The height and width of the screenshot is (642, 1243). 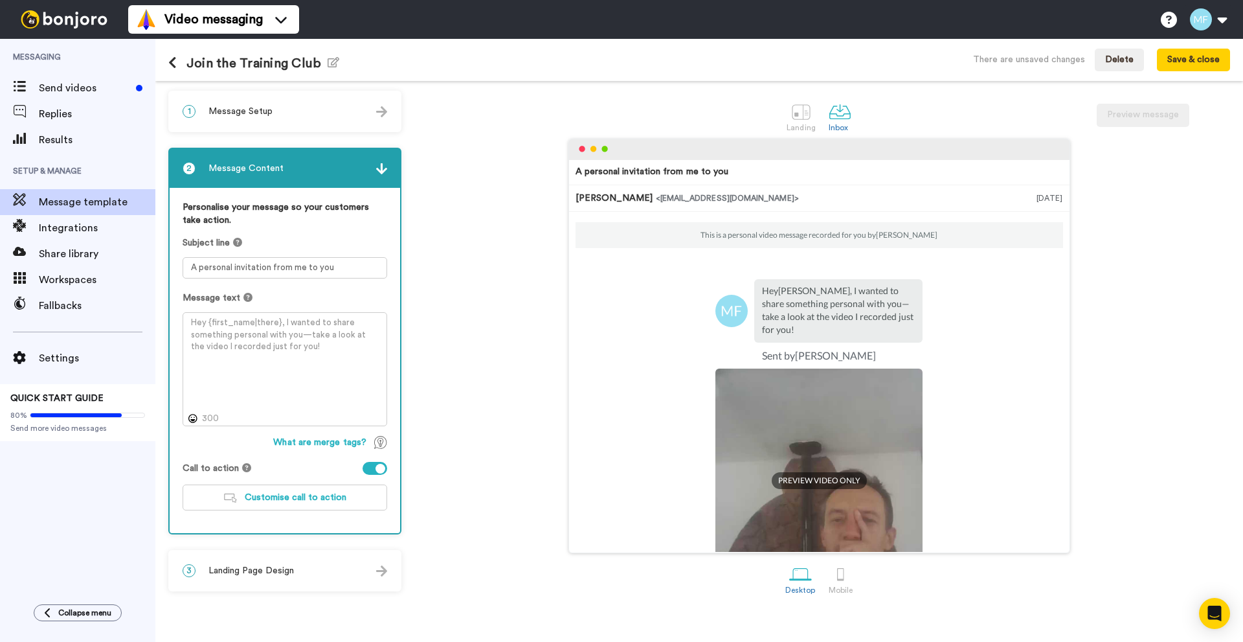 I want to click on img: customiseCTA.svg, so click(x=230, y=498).